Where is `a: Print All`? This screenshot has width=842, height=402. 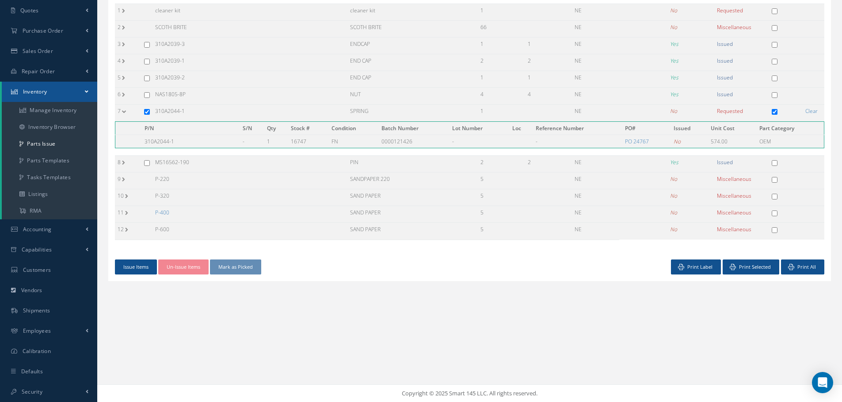
a: Print All is located at coordinates (802, 267).